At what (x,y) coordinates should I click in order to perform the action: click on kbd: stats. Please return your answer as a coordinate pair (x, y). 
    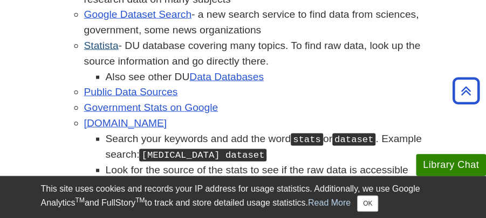
    Looking at the image, I should click on (307, 140).